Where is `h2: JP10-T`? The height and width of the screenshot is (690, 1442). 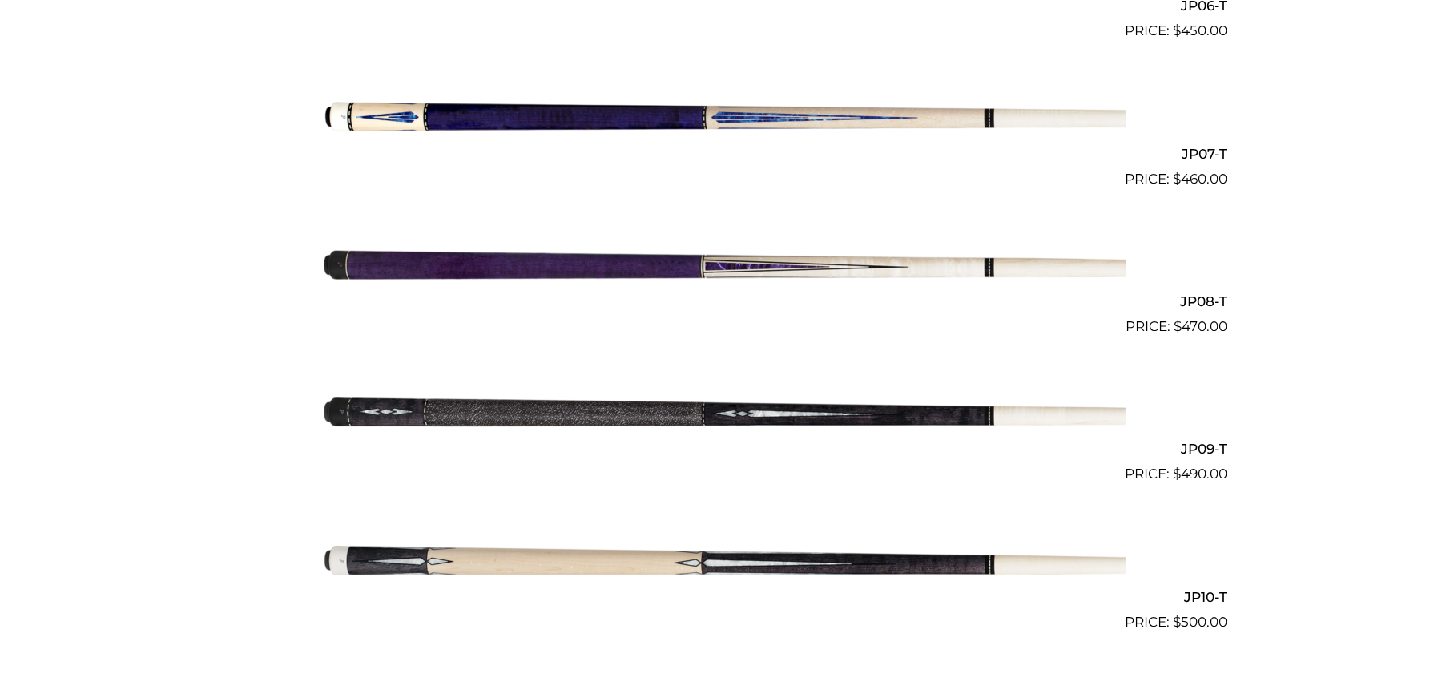 h2: JP10-T is located at coordinates (721, 596).